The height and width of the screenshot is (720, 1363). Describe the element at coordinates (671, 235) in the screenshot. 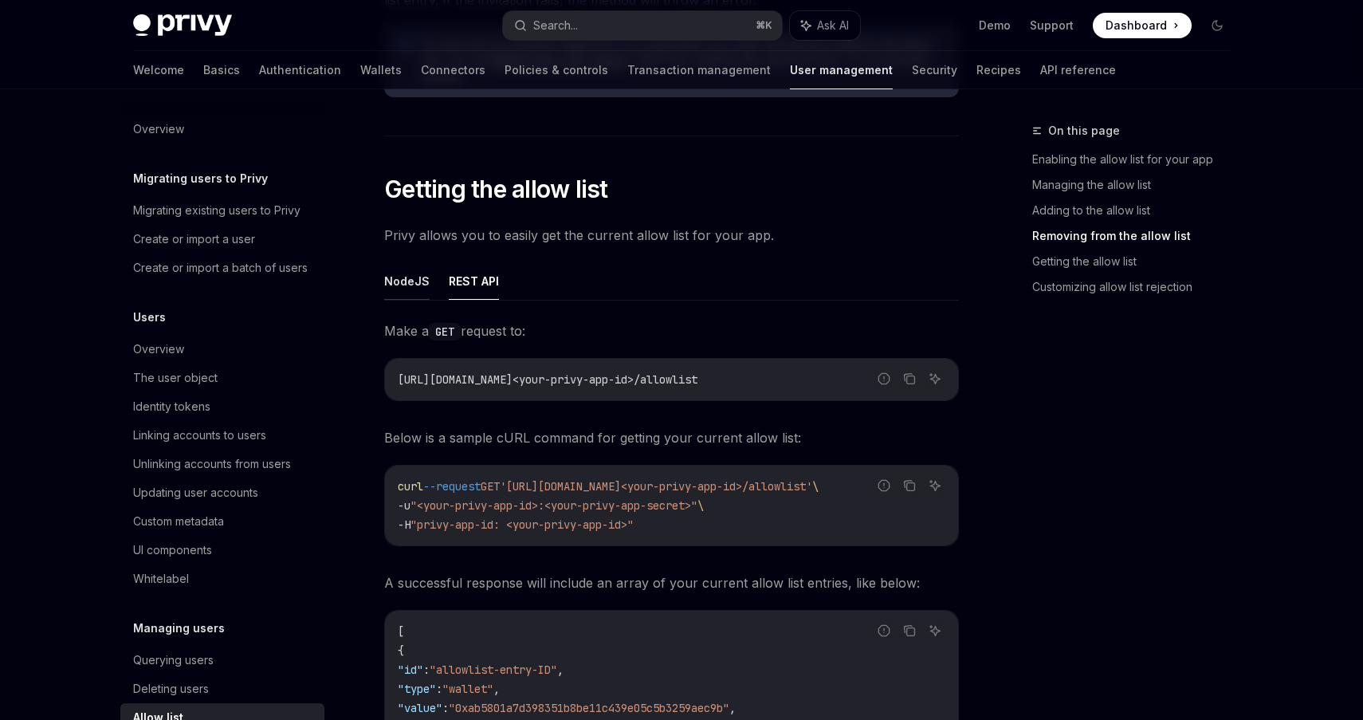

I see `span: Privy allows you to easily get the current allow list for your app.` at that location.